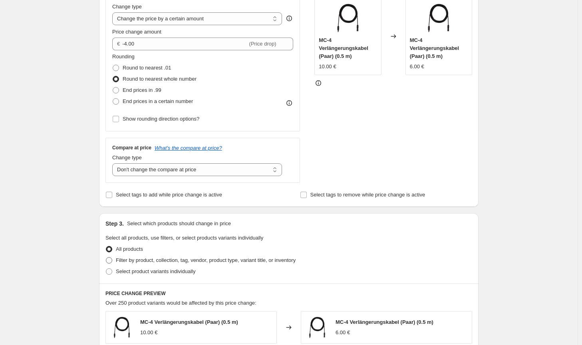 Image resolution: width=582 pixels, height=345 pixels. What do you see at coordinates (159, 79) in the screenshot?
I see `span: Round to nearest whole number` at bounding box center [159, 79].